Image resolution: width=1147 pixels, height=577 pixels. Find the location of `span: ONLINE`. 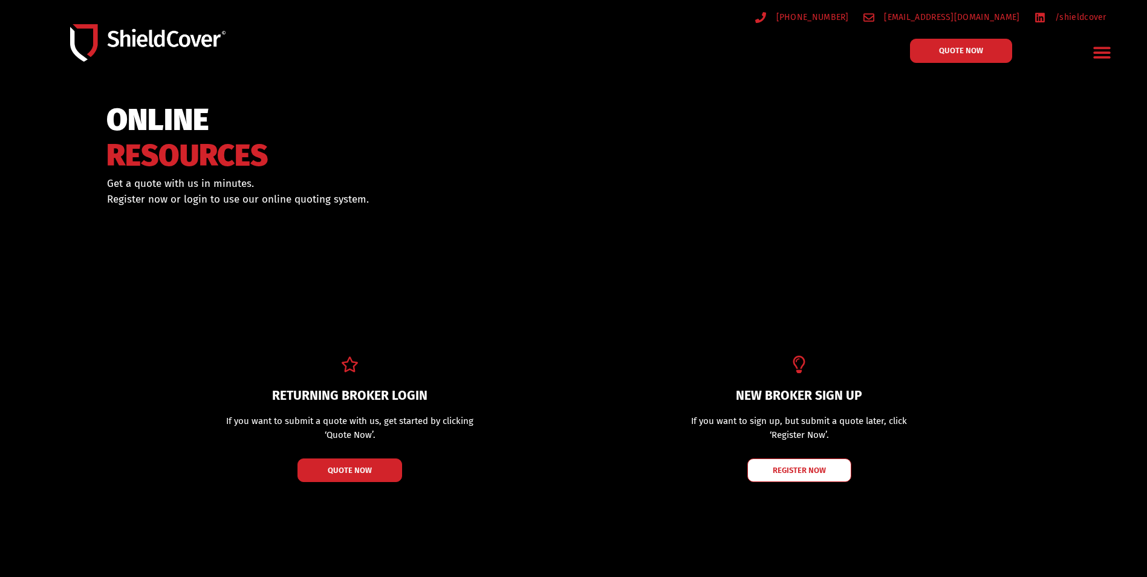

span: ONLINE is located at coordinates (187, 120).